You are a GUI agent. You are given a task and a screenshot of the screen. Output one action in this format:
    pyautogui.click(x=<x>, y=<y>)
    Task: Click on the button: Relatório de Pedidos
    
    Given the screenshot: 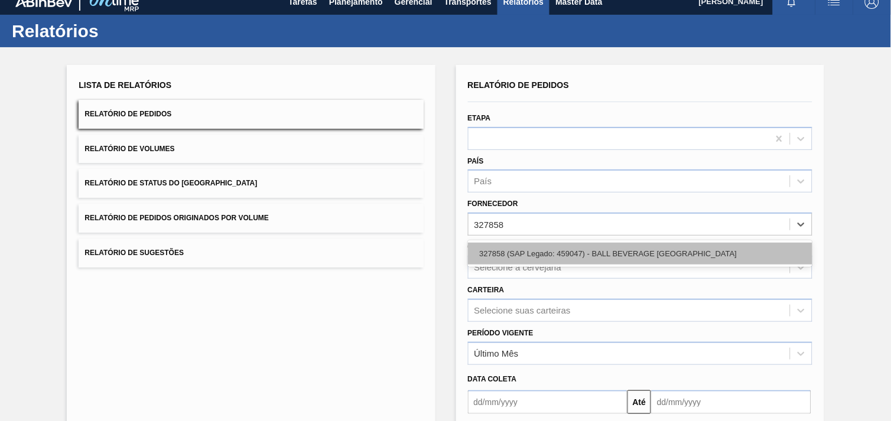 What is the action you would take?
    pyautogui.click(x=250, y=114)
    